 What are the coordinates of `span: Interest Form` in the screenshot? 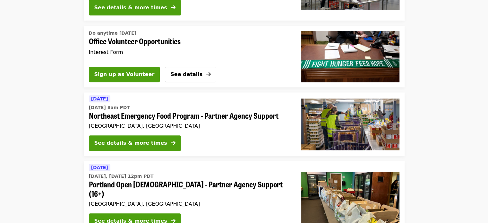 It's located at (106, 52).